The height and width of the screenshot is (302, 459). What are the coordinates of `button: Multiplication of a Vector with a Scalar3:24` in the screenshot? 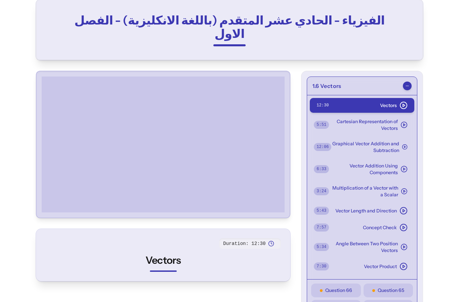 It's located at (362, 191).